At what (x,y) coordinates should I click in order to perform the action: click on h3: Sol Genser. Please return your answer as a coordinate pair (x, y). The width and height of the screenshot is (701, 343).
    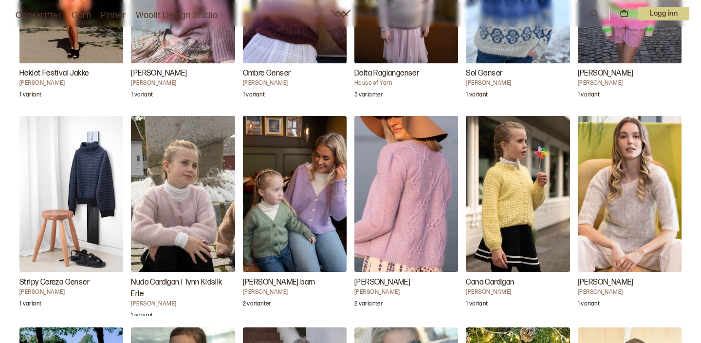
    Looking at the image, I should click on (517, 73).